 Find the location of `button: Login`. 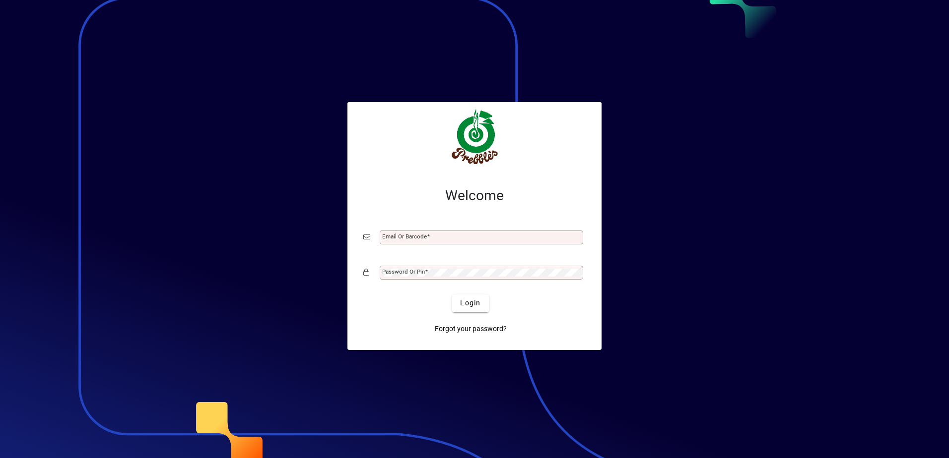

button: Login is located at coordinates (470, 304).